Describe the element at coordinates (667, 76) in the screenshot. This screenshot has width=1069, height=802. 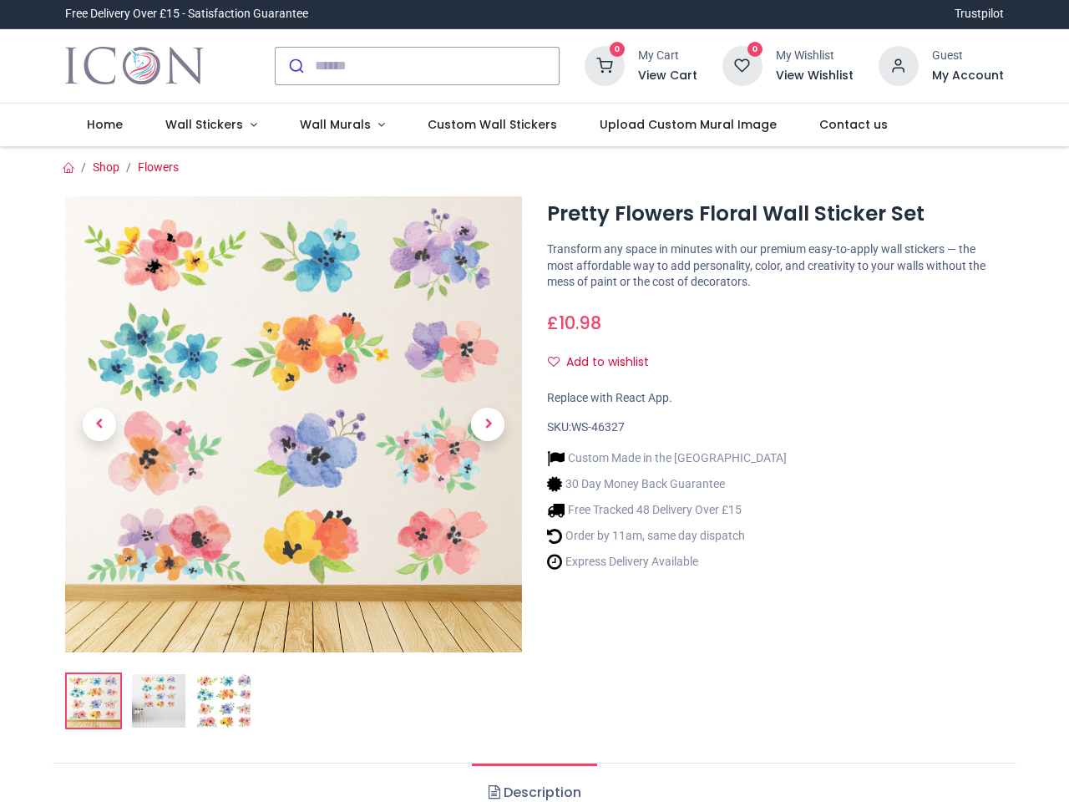
I see `a: View Cart` at that location.